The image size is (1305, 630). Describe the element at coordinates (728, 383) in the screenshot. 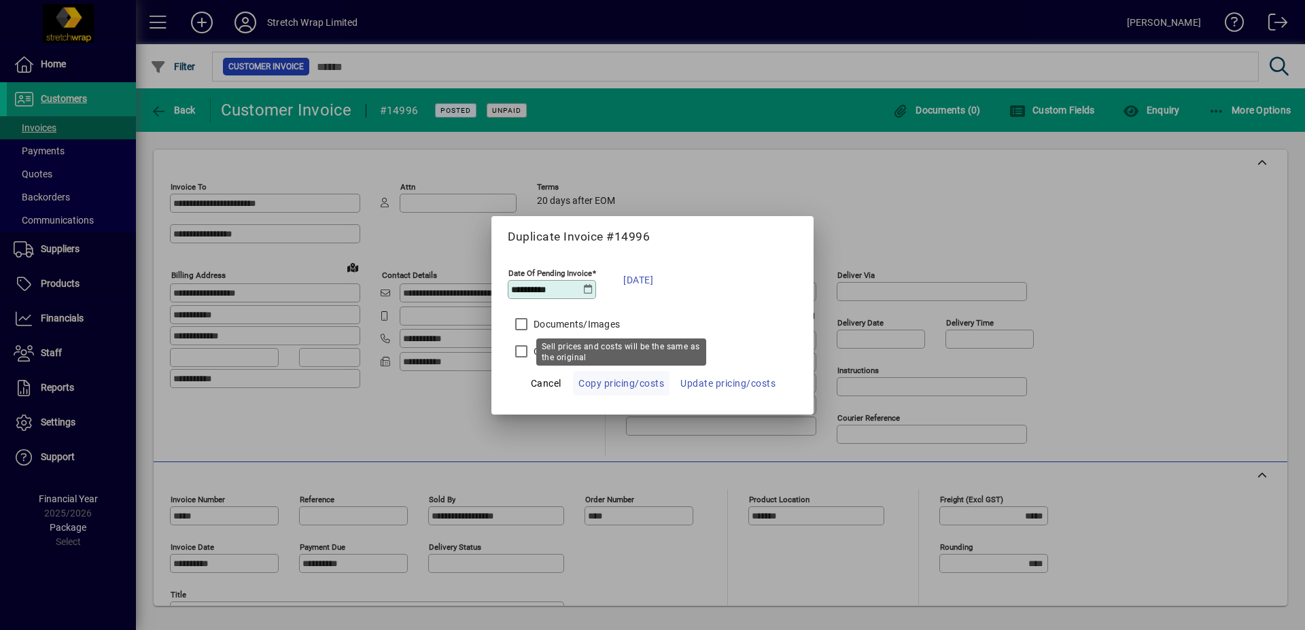

I see `span: Update pricing/costs` at that location.